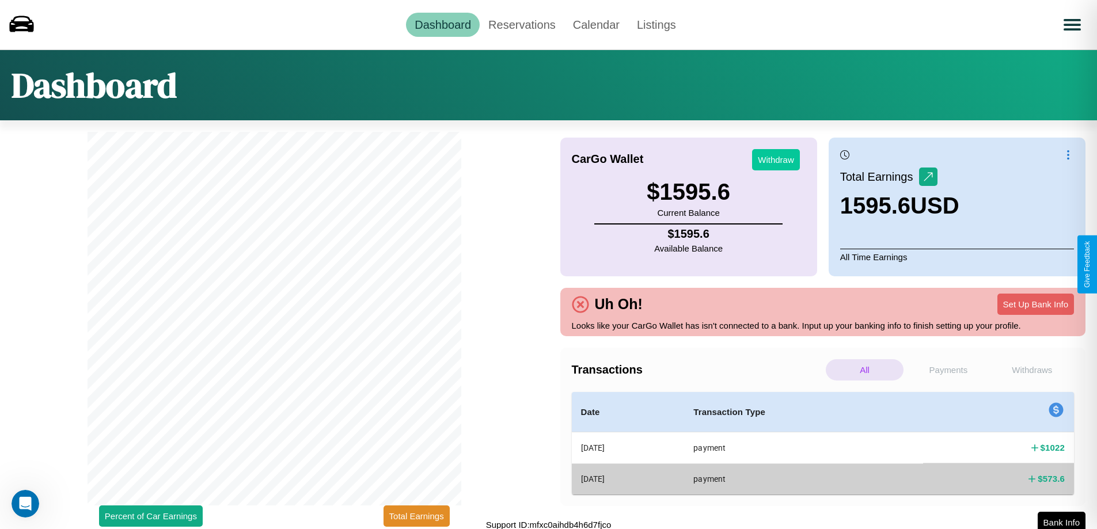 The width and height of the screenshot is (1097, 529). I want to click on p: Available Balance, so click(688, 248).